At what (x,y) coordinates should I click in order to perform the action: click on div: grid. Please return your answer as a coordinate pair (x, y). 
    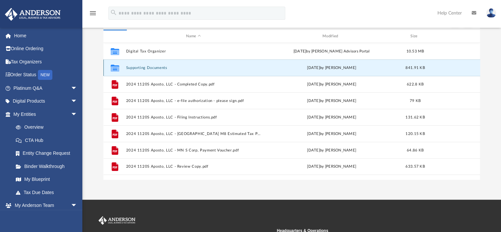
    Looking at the image, I should click on (292, 111).